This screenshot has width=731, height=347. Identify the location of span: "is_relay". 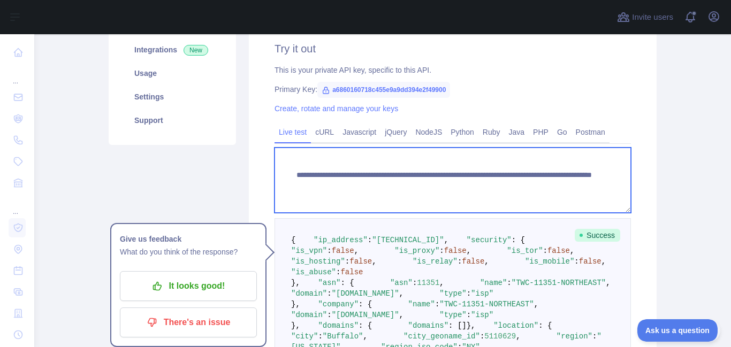
(435, 262).